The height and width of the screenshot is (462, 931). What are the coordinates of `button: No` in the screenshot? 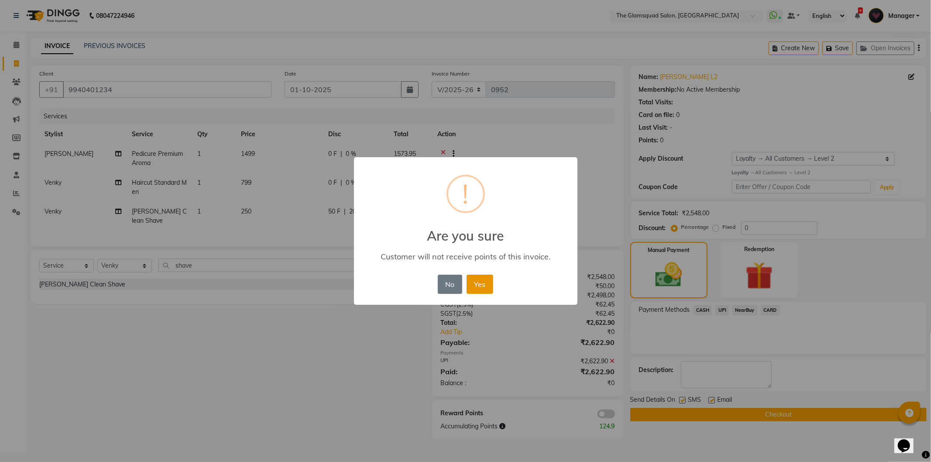 It's located at (450, 284).